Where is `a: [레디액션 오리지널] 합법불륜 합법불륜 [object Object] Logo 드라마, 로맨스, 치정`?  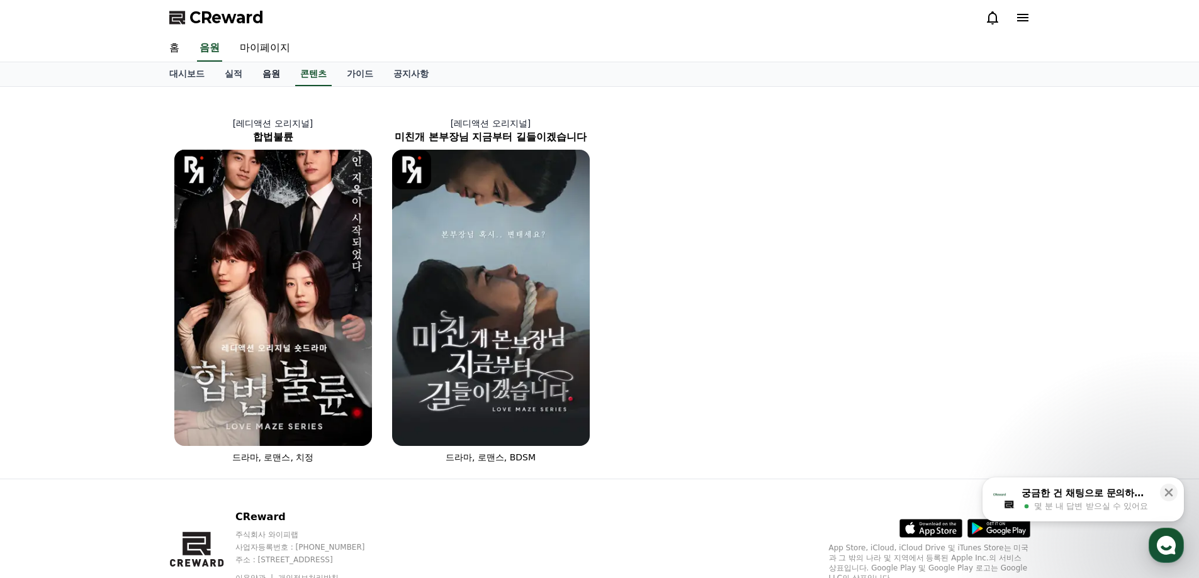 a: [레디액션 오리지널] 합법불륜 합법불륜 [object Object] Logo 드라마, 로맨스, 치정 is located at coordinates (273, 290).